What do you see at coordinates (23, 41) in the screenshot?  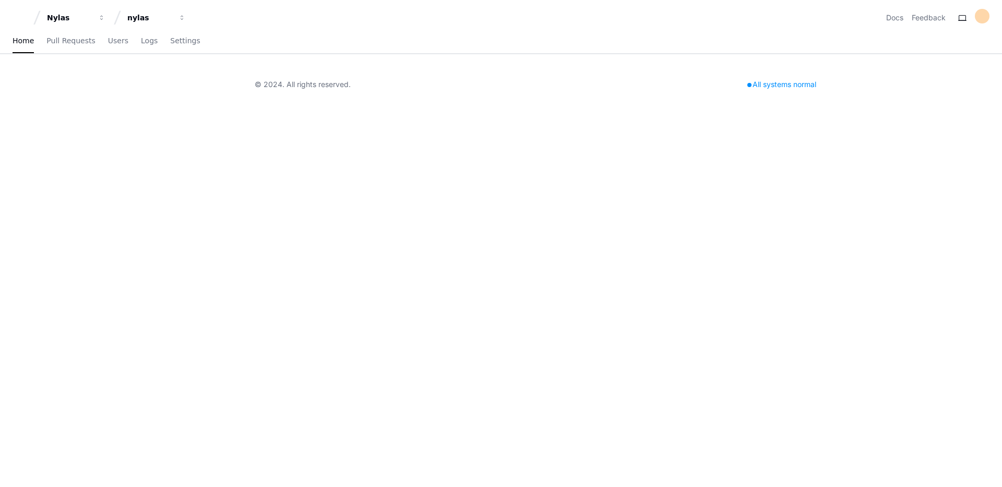 I see `a: Home` at bounding box center [23, 41].